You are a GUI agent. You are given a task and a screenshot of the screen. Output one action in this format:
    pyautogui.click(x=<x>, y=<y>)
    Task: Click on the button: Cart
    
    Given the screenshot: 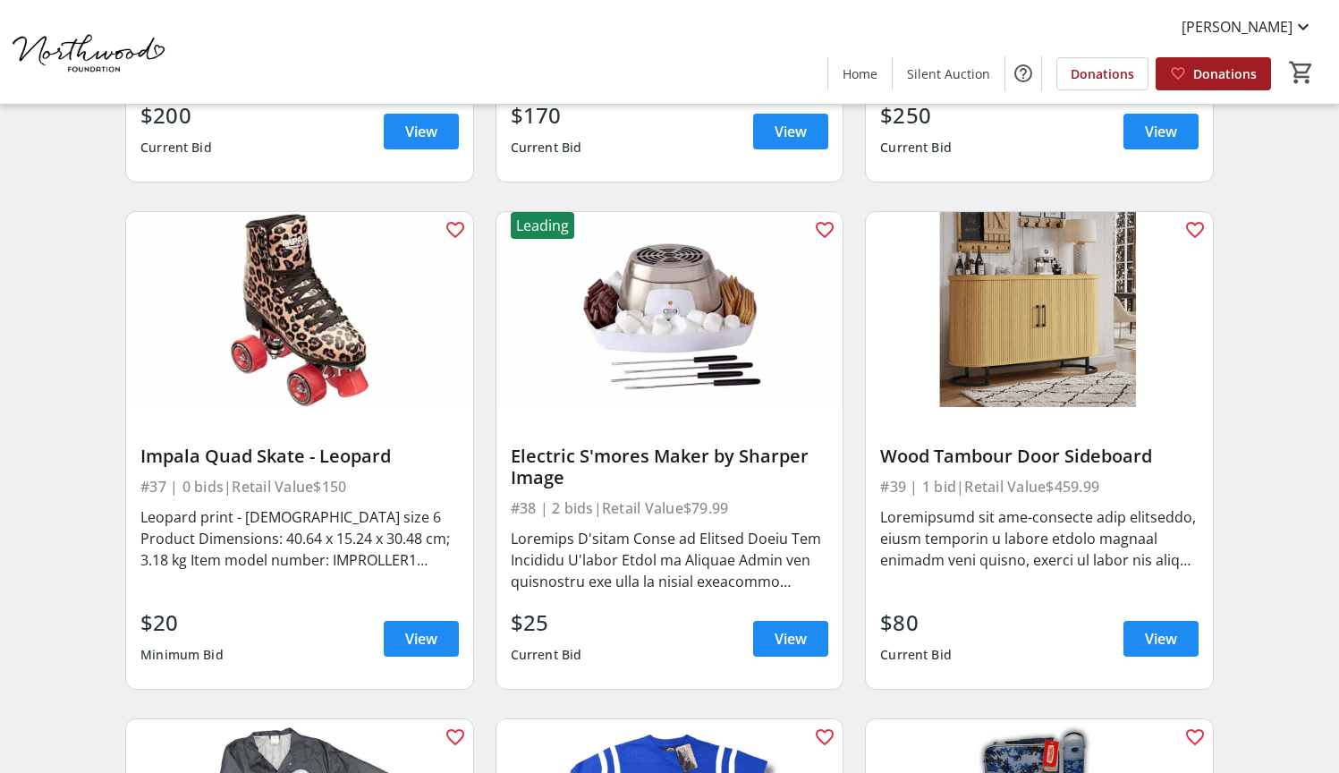 What is the action you would take?
    pyautogui.click(x=1301, y=72)
    